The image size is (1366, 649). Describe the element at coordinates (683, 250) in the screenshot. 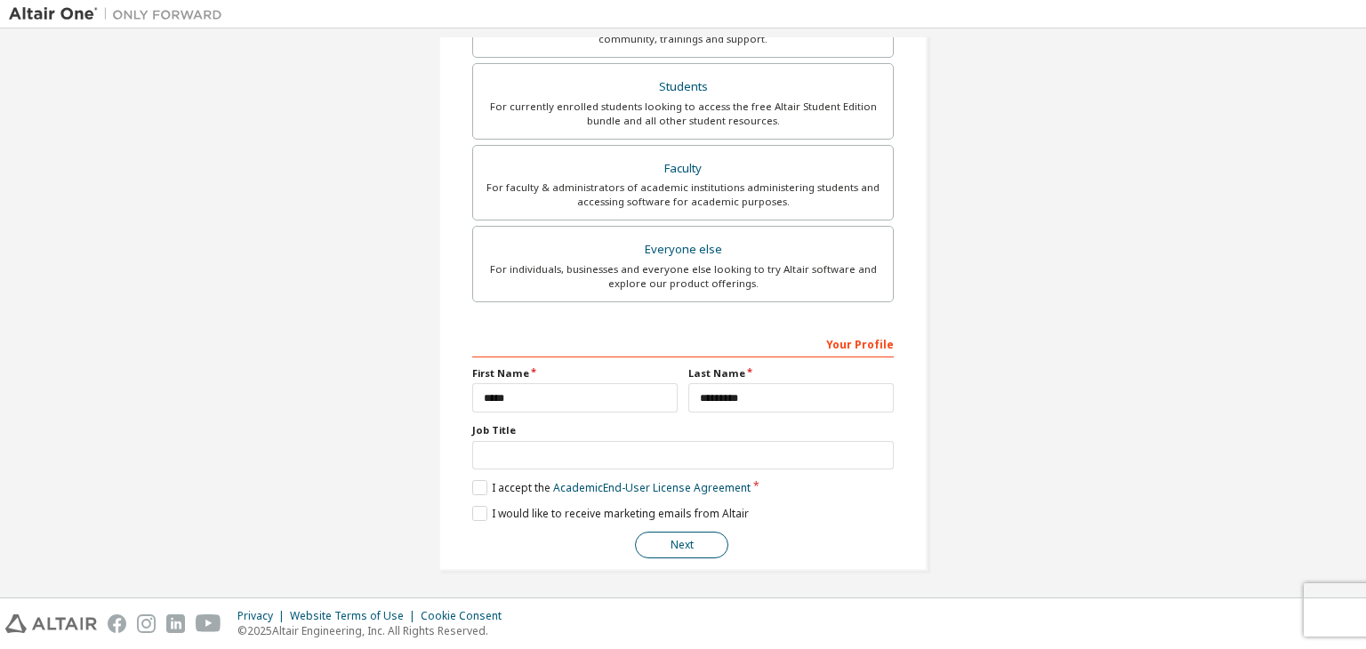

I see `div: Everyone else` at that location.